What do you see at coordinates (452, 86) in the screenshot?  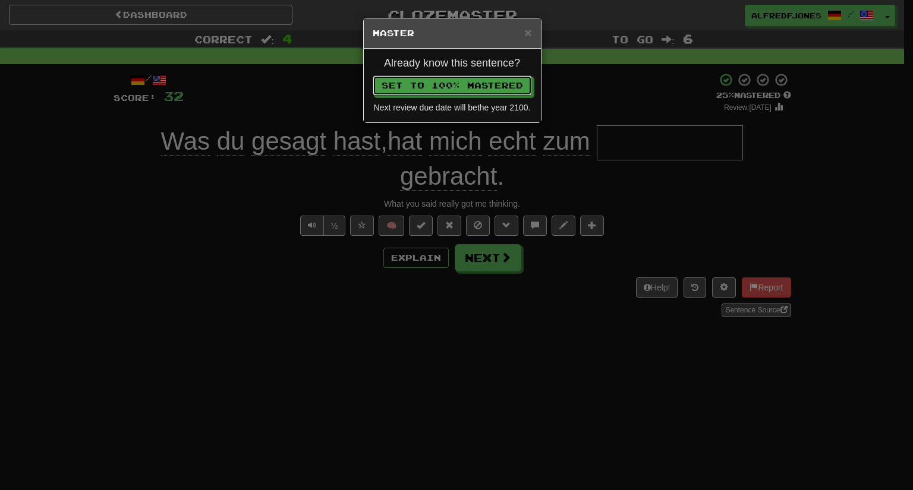 I see `button: Set to 100% Mastered` at bounding box center [452, 86].